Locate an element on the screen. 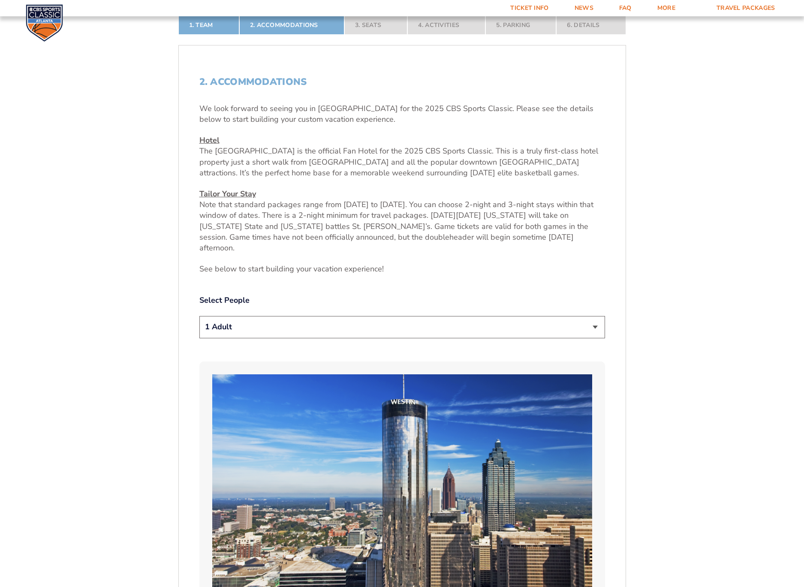  u: Tailor Your Stay is located at coordinates (228, 194).